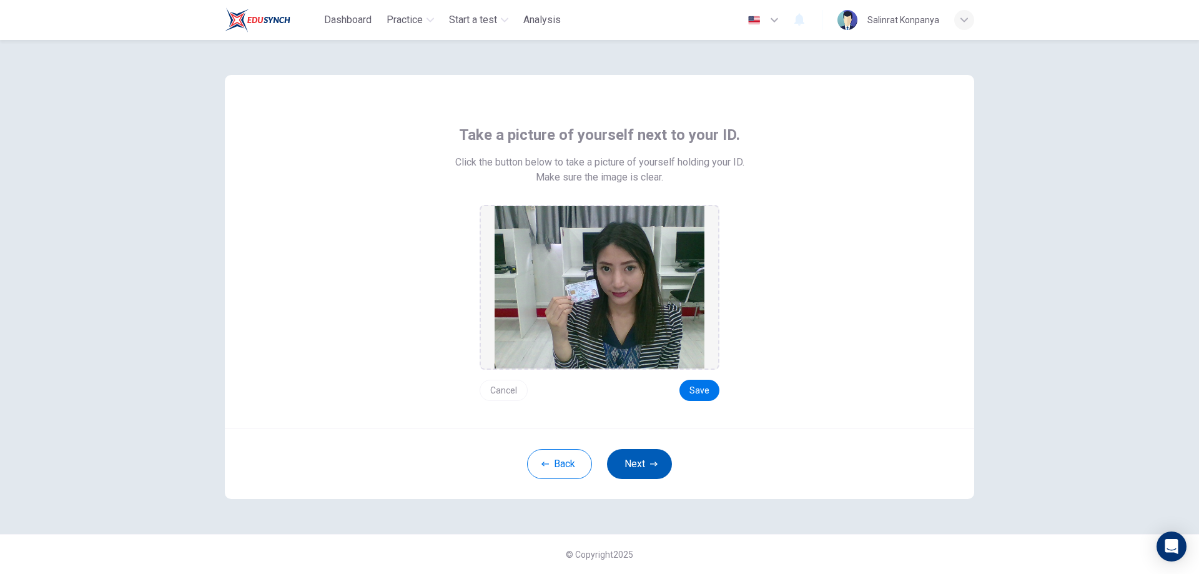 The image size is (1199, 574). Describe the element at coordinates (1172, 546) in the screenshot. I see `div: Open Intercom Messenger` at that location.